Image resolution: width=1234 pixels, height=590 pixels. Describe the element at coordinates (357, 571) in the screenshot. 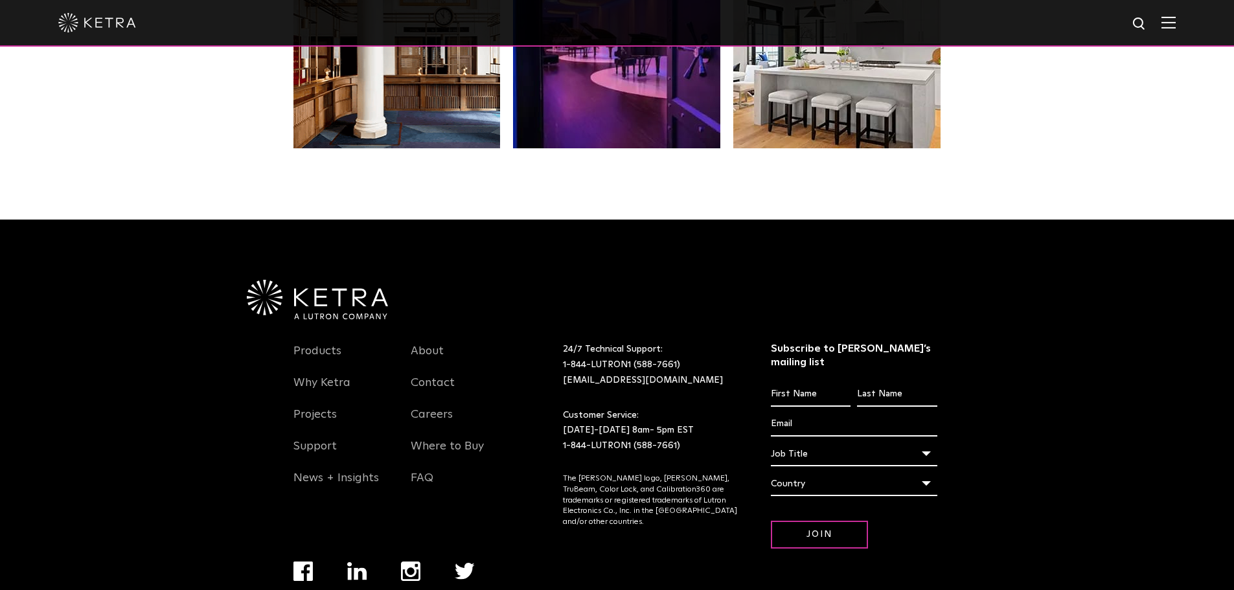

I see `img: linkedin` at that location.